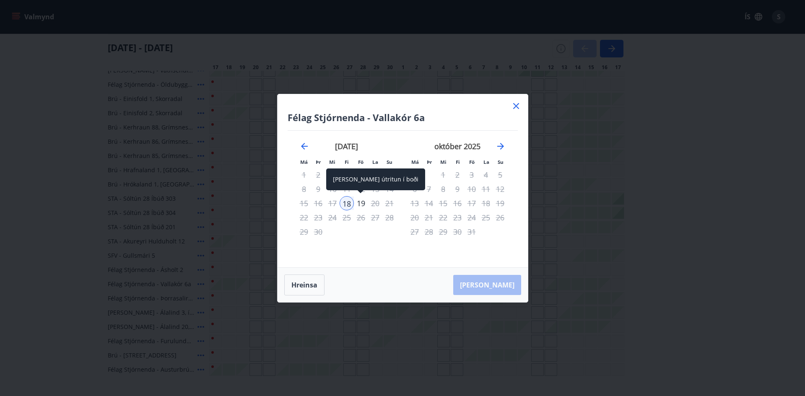 Image resolution: width=805 pixels, height=396 pixels. What do you see at coordinates (304, 203) in the screenshot?
I see `td: Not available. mánudagur, 15. september 2025` at bounding box center [304, 203].